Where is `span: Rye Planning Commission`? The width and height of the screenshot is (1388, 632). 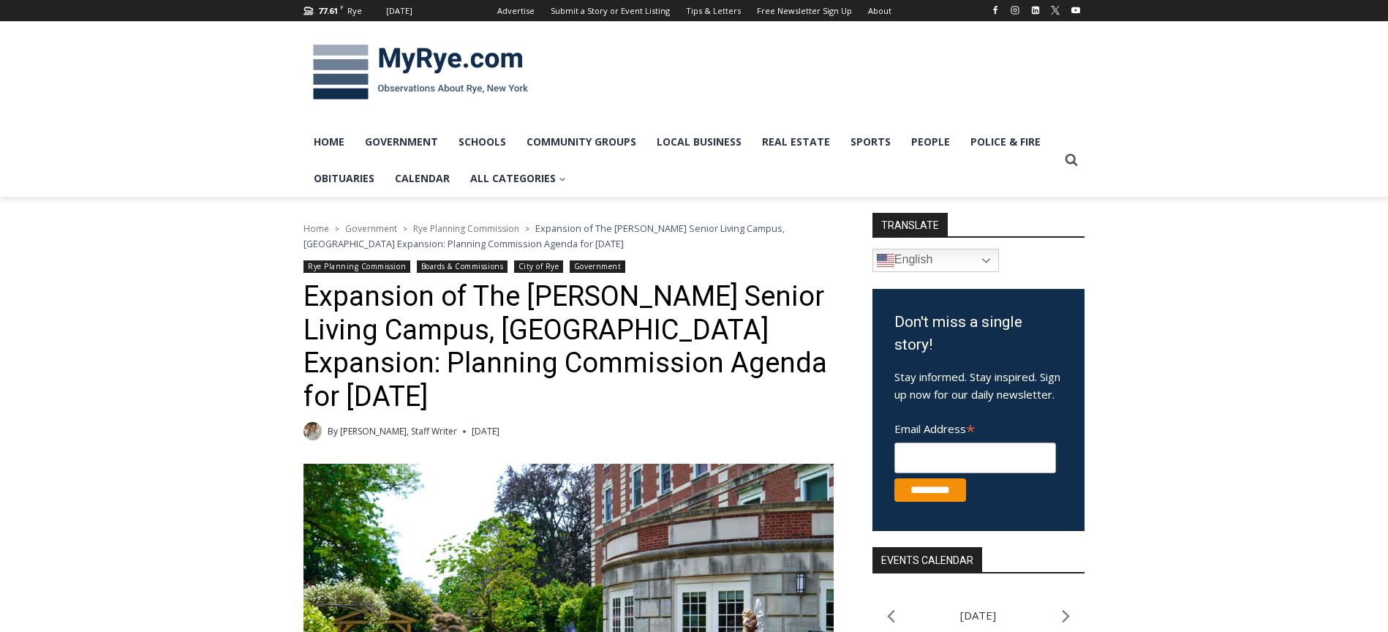 span: Rye Planning Commission is located at coordinates (466, 228).